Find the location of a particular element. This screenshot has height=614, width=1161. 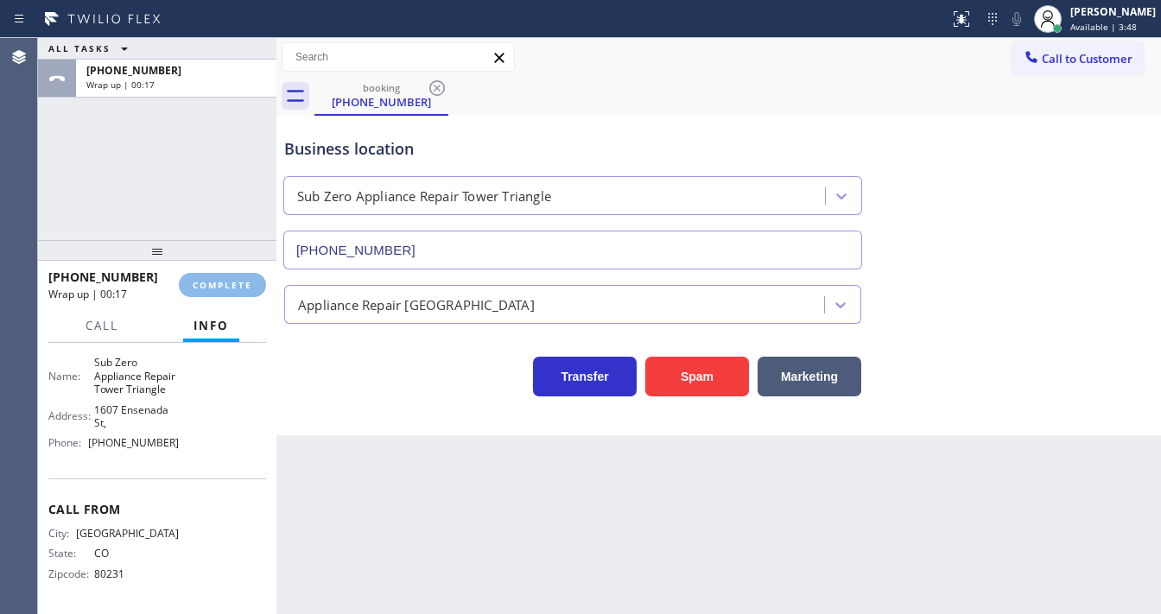

button: Call to Customer is located at coordinates (1077, 59).